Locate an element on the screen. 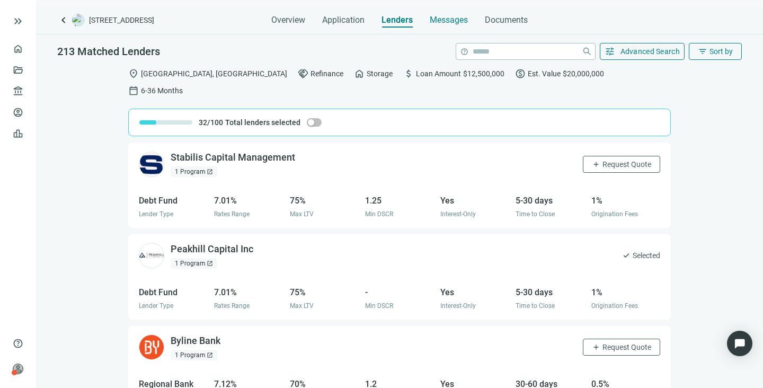  button: filter_listSort by is located at coordinates (715, 51).